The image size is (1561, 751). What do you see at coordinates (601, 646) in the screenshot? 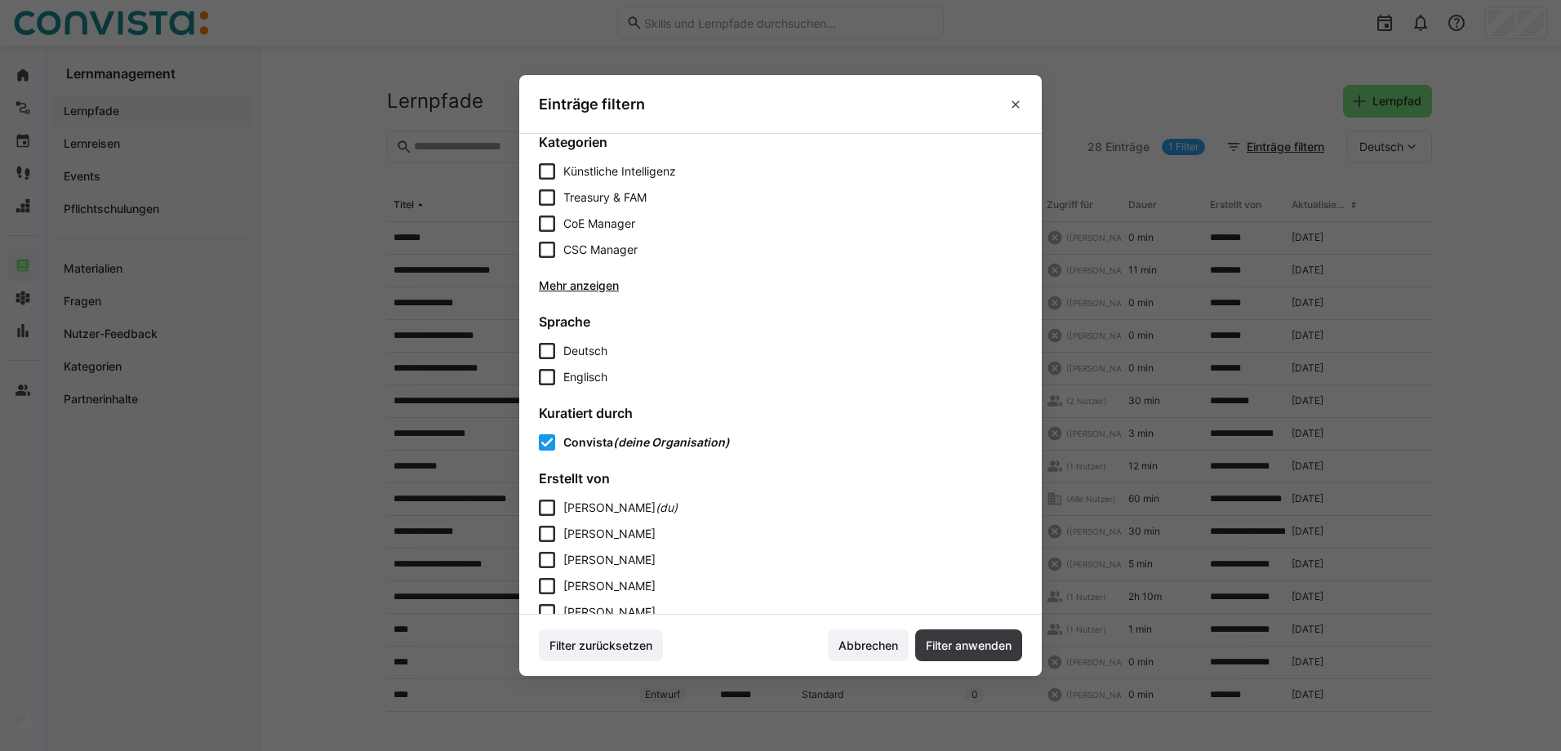
I see `span: Filter zurücksetzen` at bounding box center [601, 646].